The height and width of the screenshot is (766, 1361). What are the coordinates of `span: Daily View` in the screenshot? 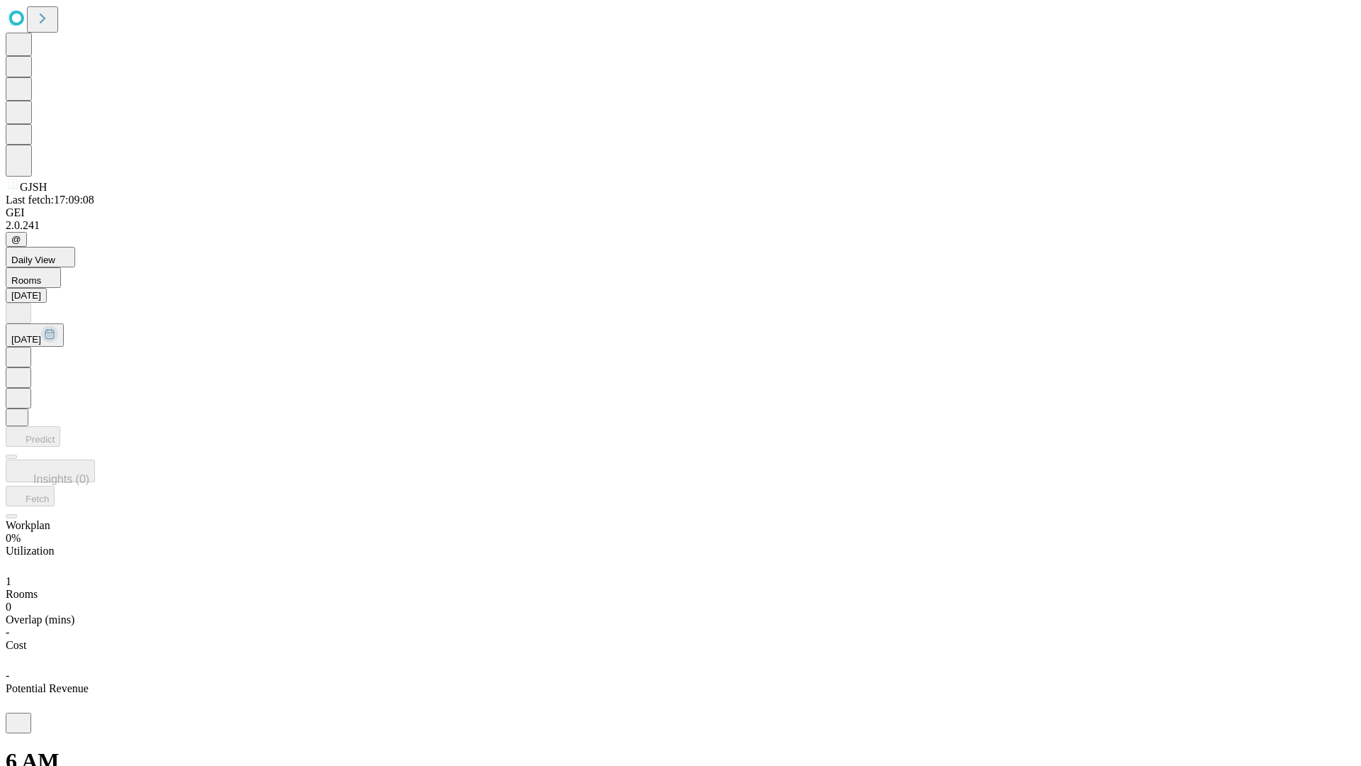 It's located at (33, 259).